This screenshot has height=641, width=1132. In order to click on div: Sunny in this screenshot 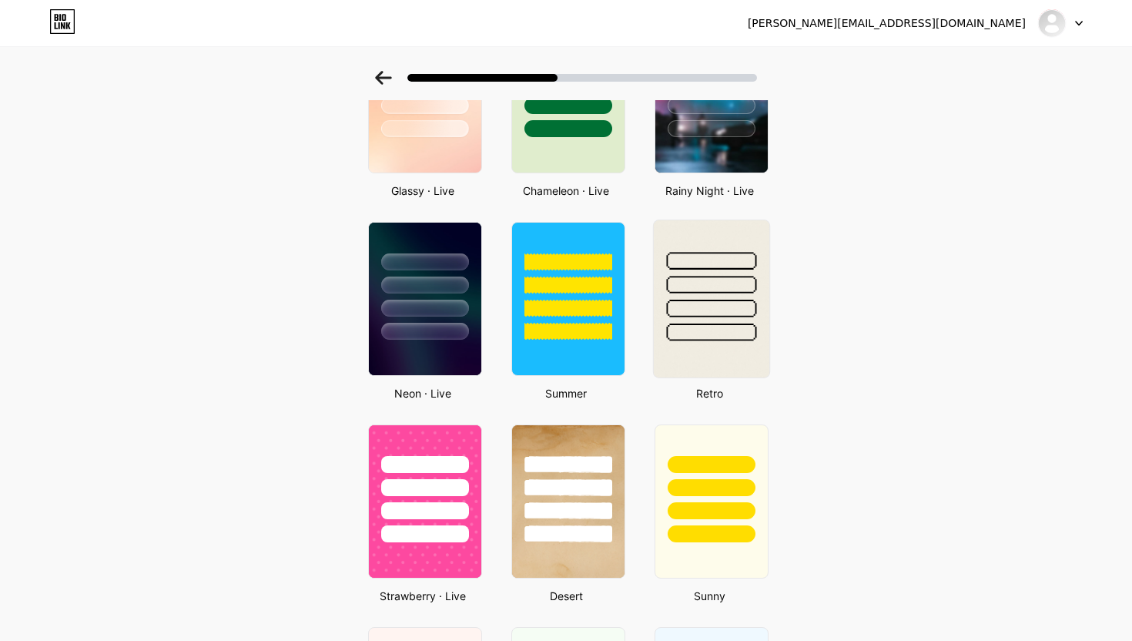, I will do `click(709, 595)`.